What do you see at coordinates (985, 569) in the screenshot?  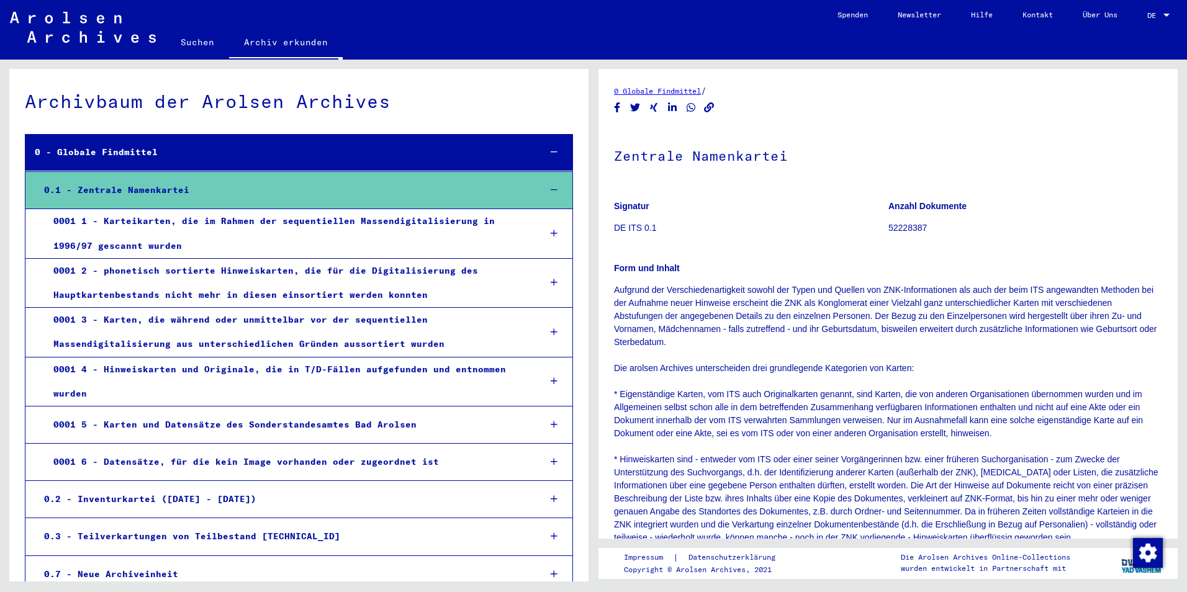 I see `p: wurden entwickelt in Partnerschaft mit` at bounding box center [985, 569].